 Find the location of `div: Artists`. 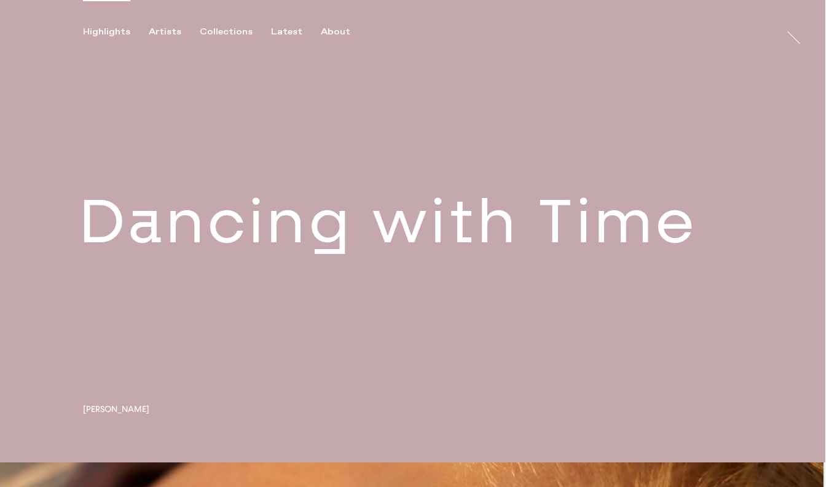

div: Artists is located at coordinates (165, 32).